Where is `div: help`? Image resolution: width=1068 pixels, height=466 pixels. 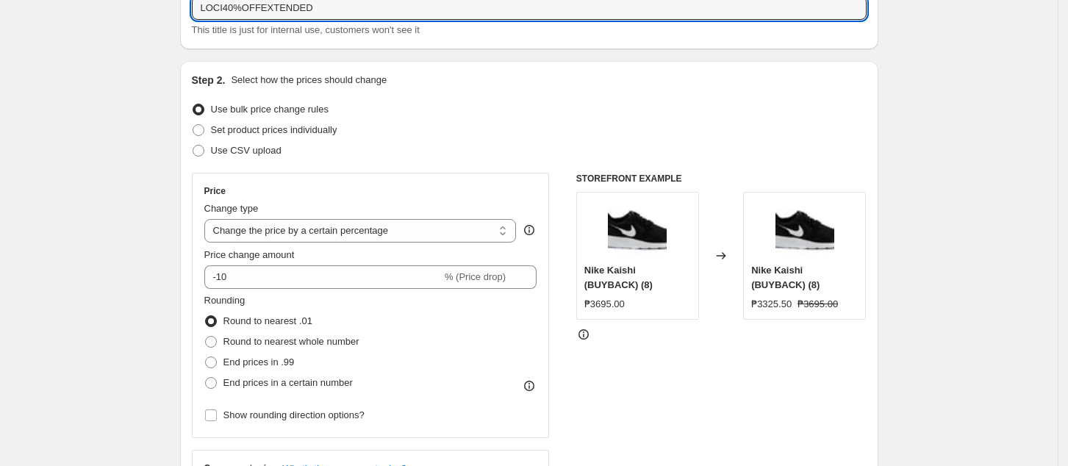
div: help is located at coordinates (529, 230).